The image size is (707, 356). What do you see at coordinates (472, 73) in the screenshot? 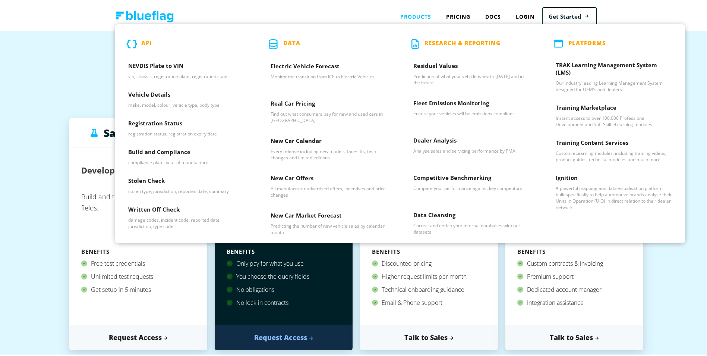
I see `a: Residual Values - Prediction of what your vehicle is worth today and in the future` at bounding box center [472, 73].